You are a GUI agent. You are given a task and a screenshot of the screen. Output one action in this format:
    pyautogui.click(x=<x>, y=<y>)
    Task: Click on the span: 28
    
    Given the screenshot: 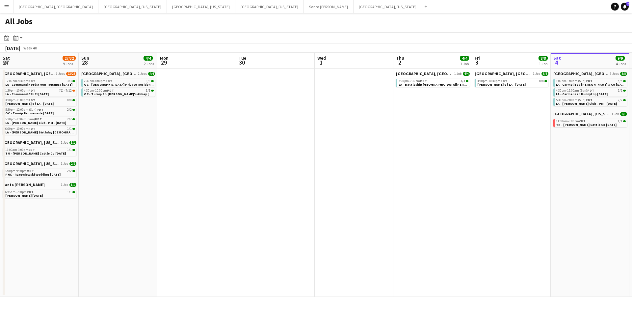 What is the action you would take?
    pyautogui.click(x=85, y=62)
    